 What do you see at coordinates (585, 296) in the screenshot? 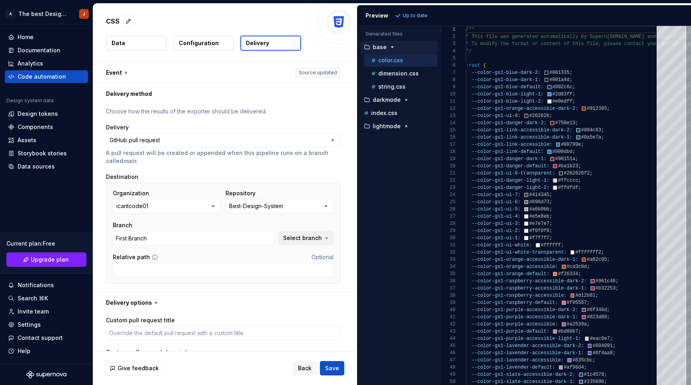
I see `span: #d12b61` at bounding box center [585, 296].